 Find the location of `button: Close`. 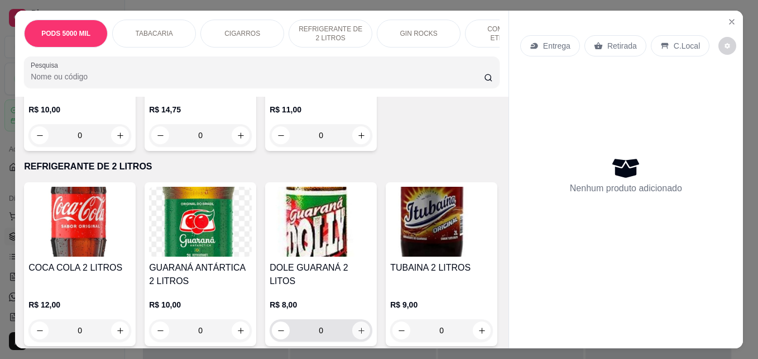

button: Close is located at coordinates (732, 22).